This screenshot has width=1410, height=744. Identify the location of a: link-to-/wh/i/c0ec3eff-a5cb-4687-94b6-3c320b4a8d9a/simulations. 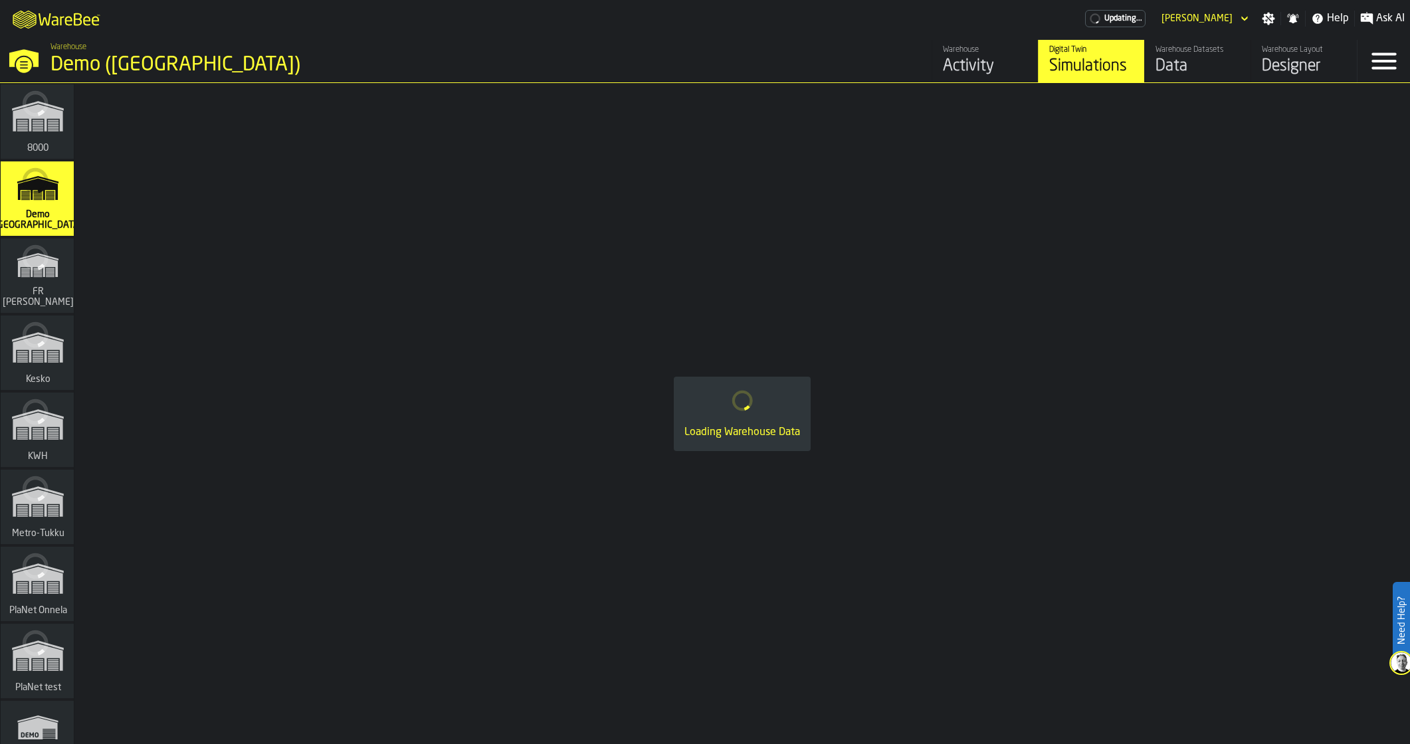
(38, 354).